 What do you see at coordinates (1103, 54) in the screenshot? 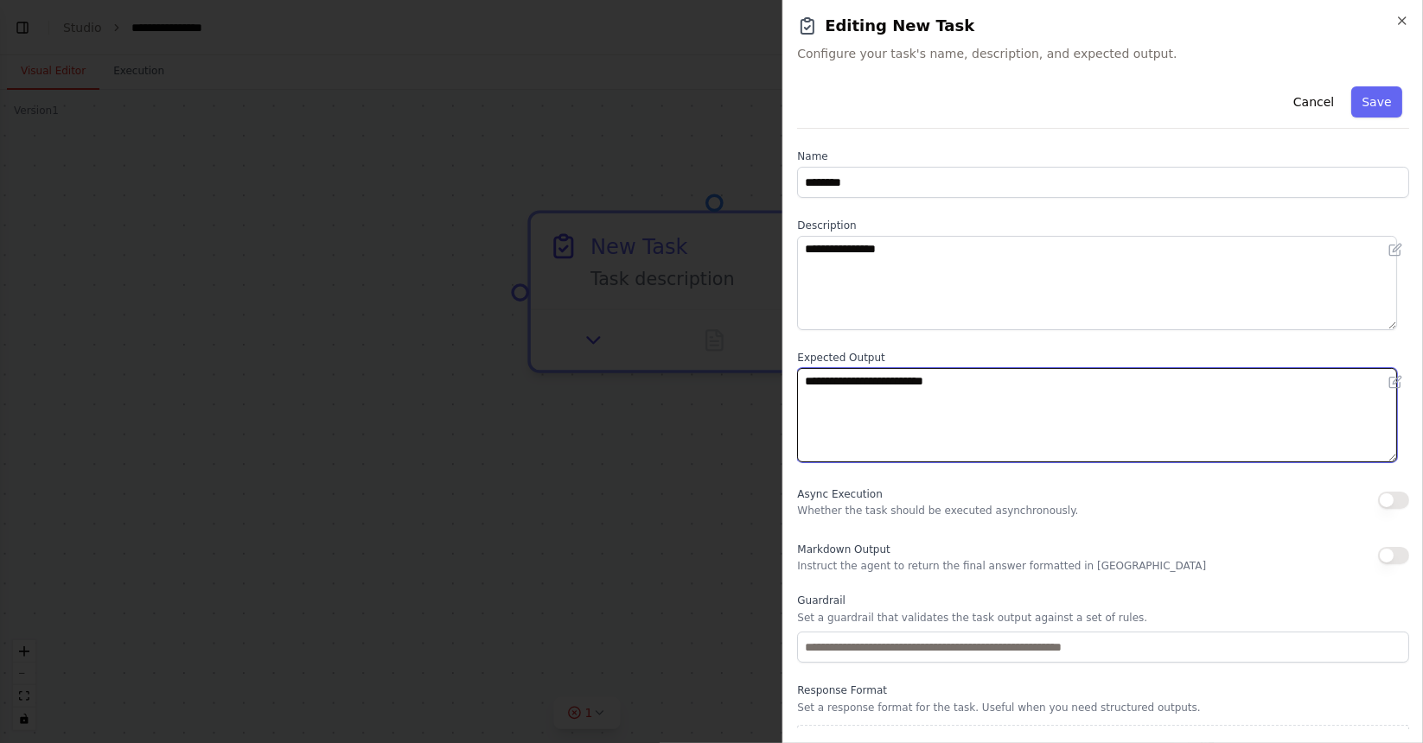
I see `span: Configure your task's name, description, and expected output.` at bounding box center [1103, 54].